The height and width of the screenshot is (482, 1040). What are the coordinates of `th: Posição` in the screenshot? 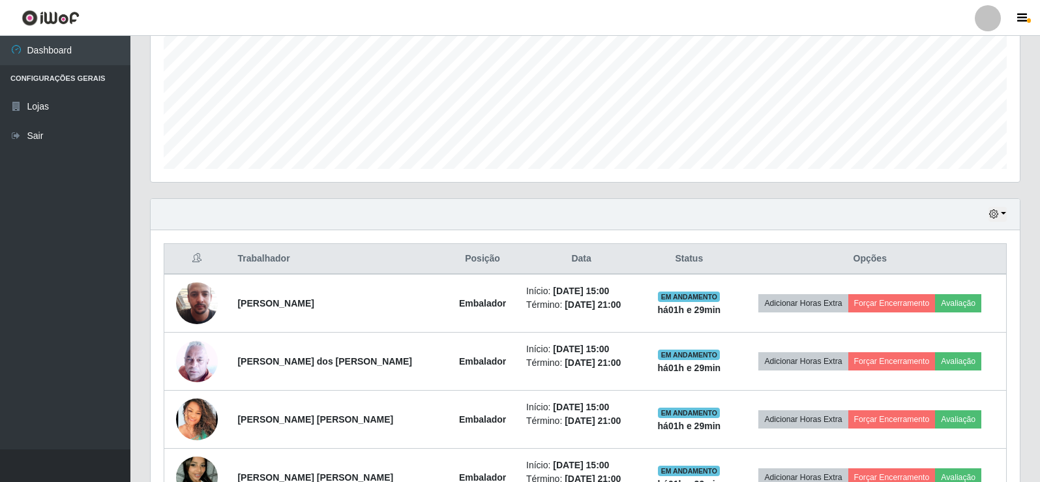 It's located at (482, 259).